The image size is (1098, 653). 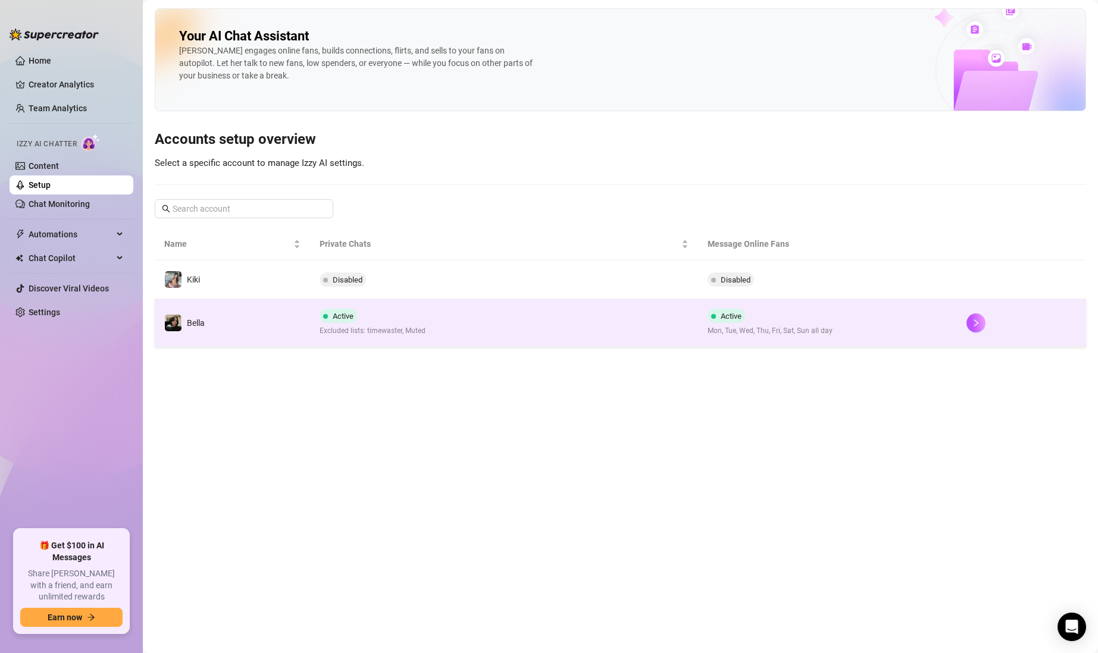 I want to click on div: Open Intercom Messenger, so click(x=1071, y=627).